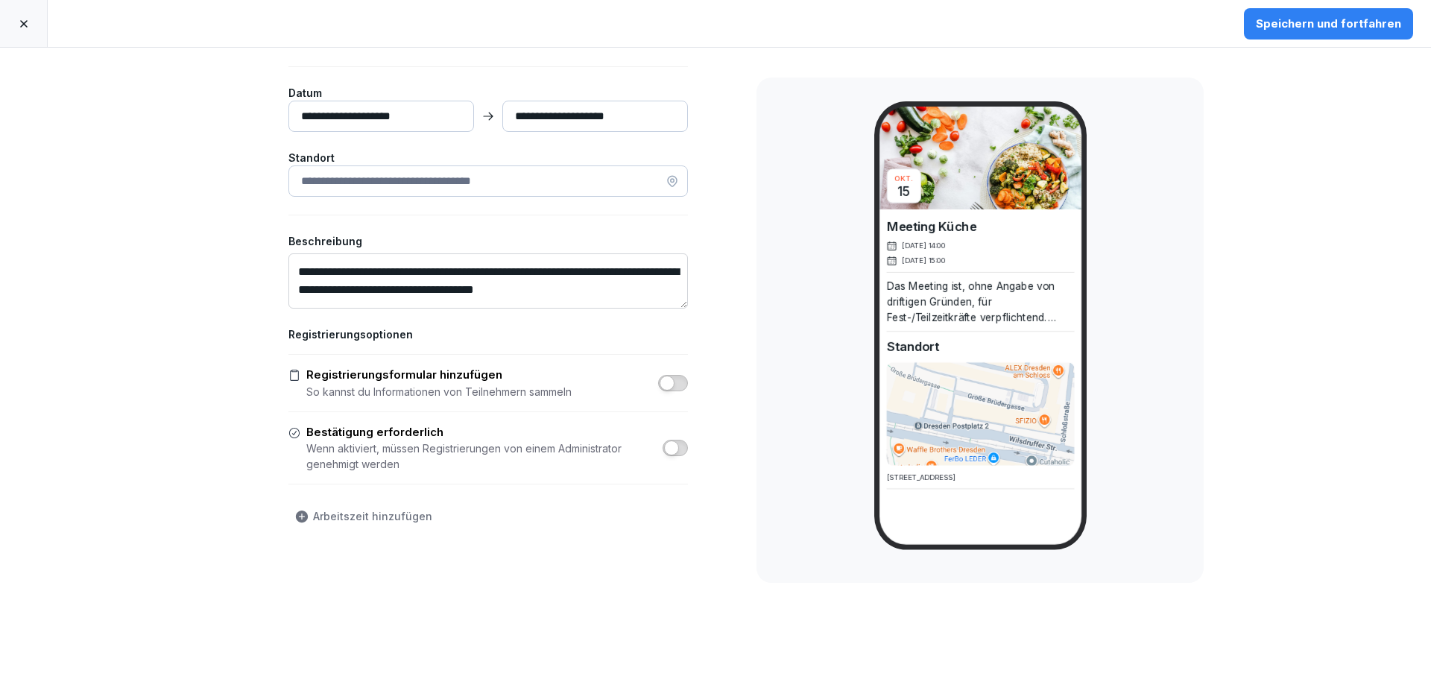 The height and width of the screenshot is (679, 1431). I want to click on p: Registrierungsoptionen, so click(488, 334).